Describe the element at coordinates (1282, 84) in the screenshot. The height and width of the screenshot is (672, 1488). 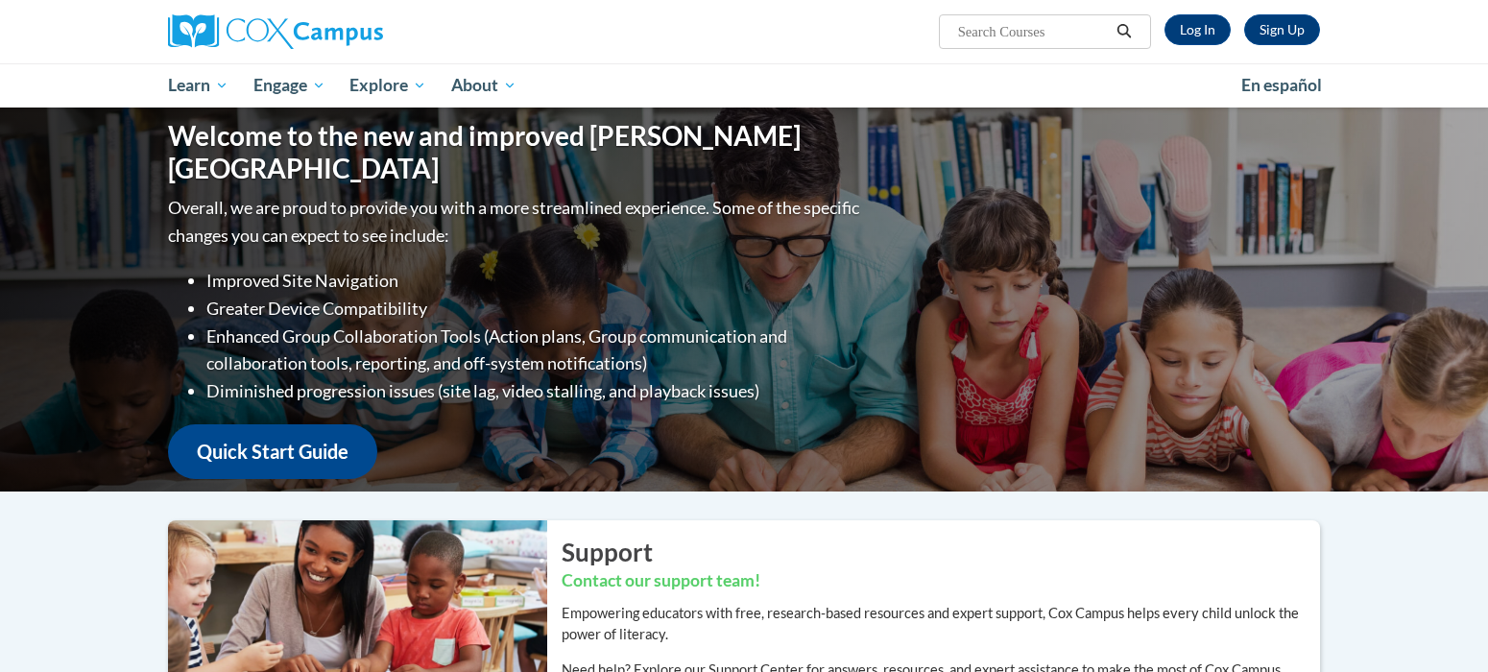
I see `span: En español` at that location.